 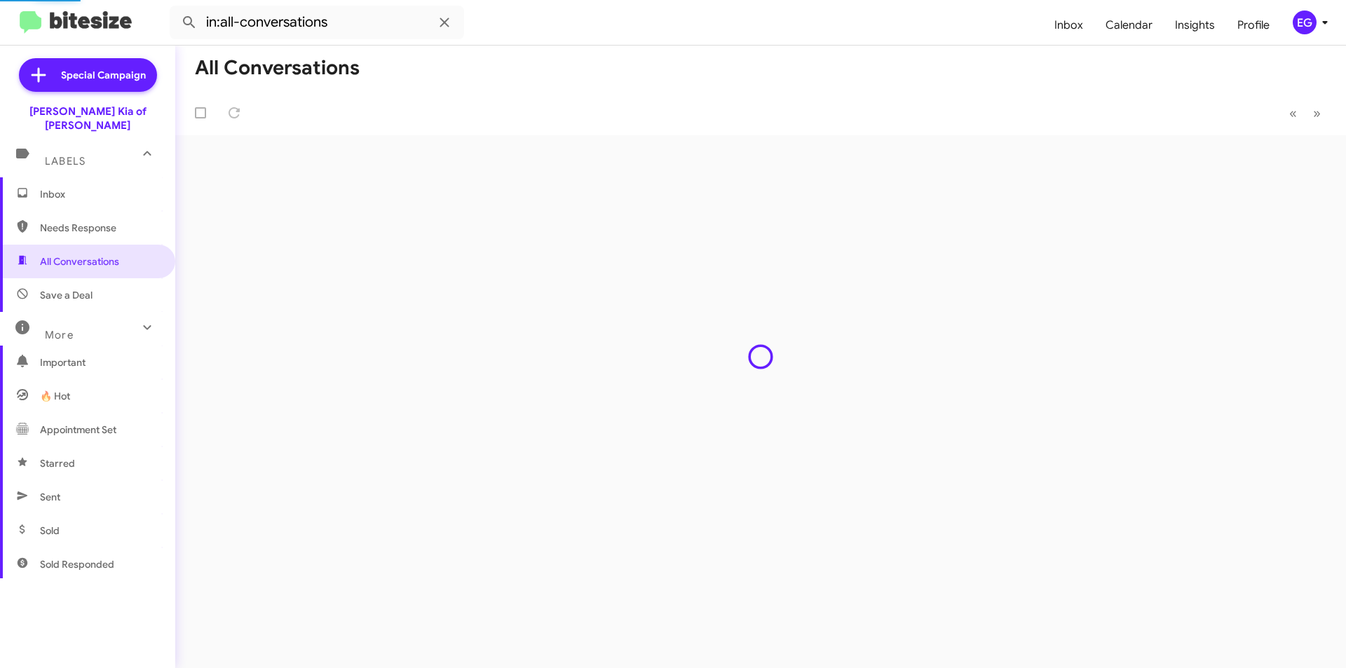 I want to click on span: Important, so click(x=100, y=362).